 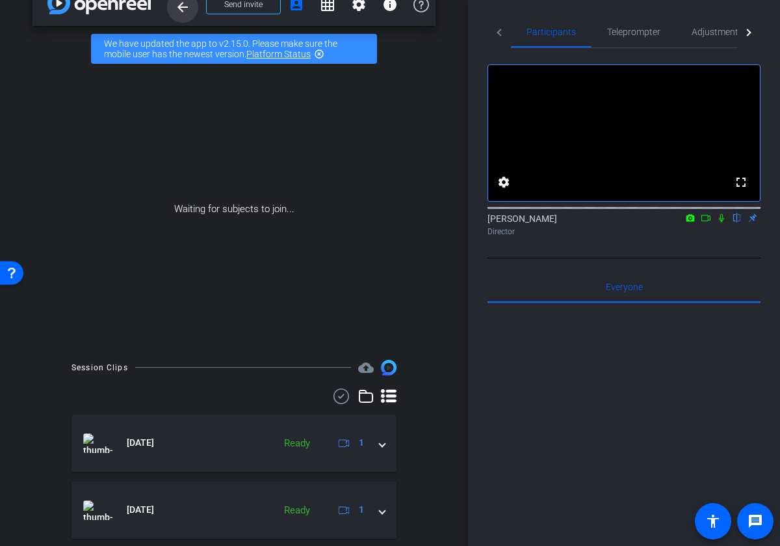 I want to click on span: Adjustments, so click(x=717, y=32).